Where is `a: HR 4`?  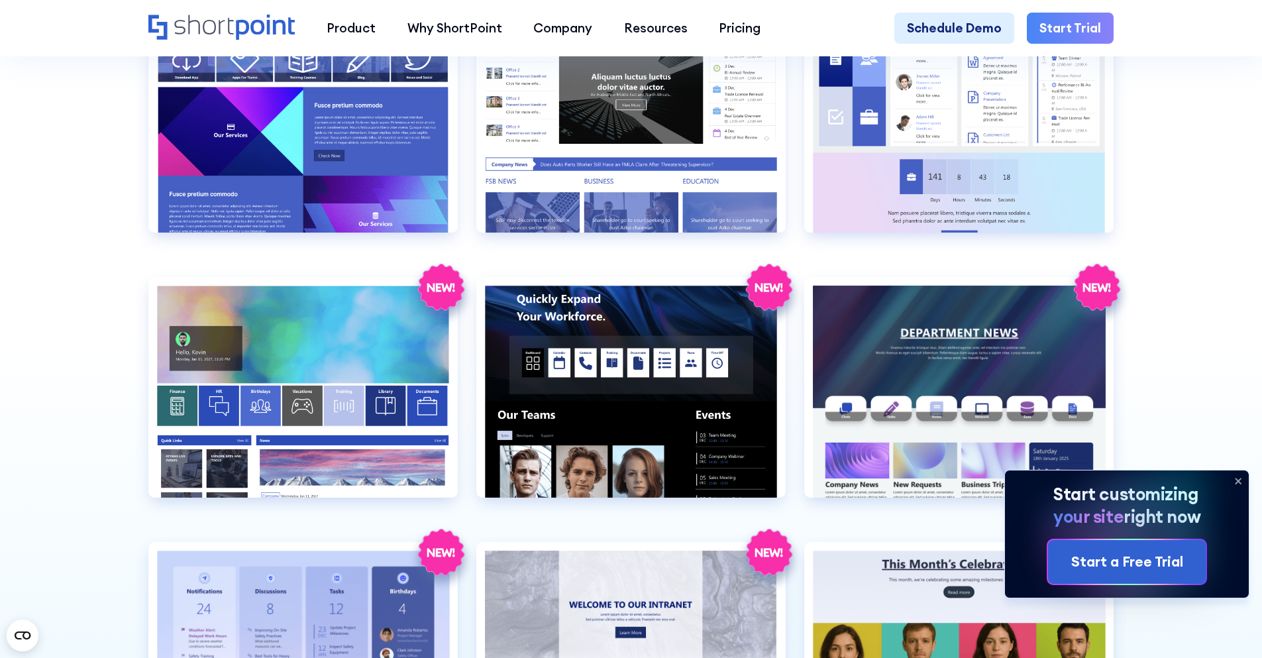
a: HR 4 is located at coordinates (303, 400).